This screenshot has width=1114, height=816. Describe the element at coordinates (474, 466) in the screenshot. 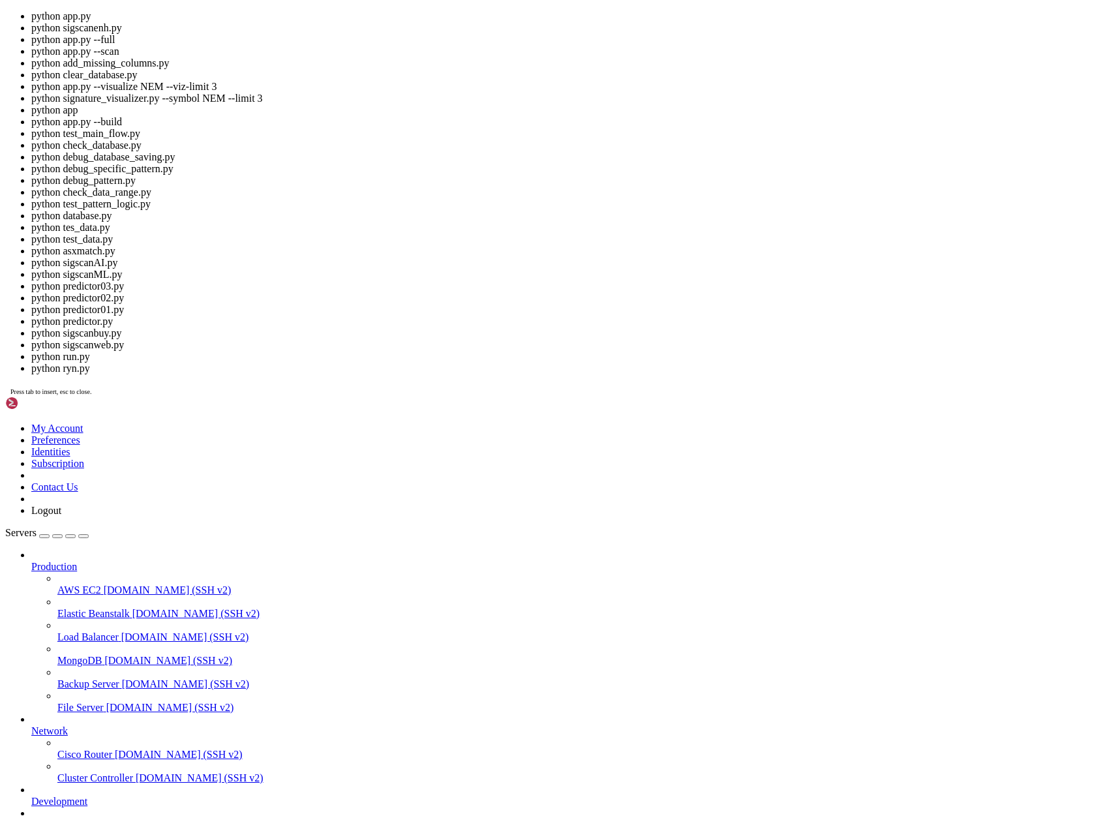

I see `x-row: (myenv) : $ python` at that location.